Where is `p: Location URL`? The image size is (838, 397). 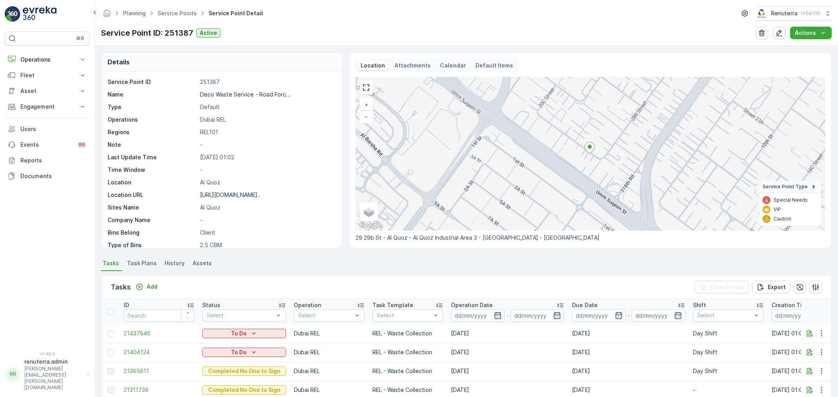
p: Location URL is located at coordinates (152, 195).